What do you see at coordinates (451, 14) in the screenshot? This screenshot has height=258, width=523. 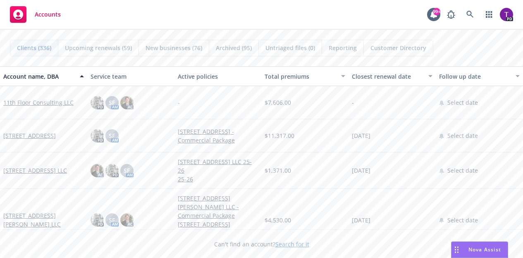 I see `a: Report a Bug` at bounding box center [451, 14].